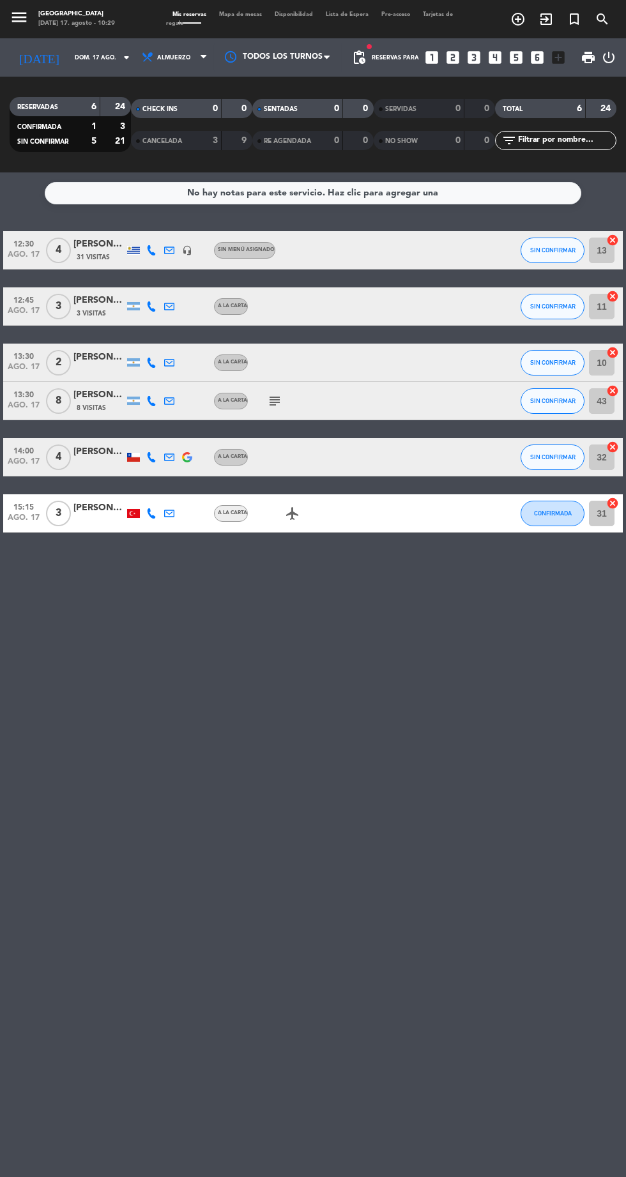 This screenshot has height=1177, width=626. I want to click on i: add_box, so click(558, 57).